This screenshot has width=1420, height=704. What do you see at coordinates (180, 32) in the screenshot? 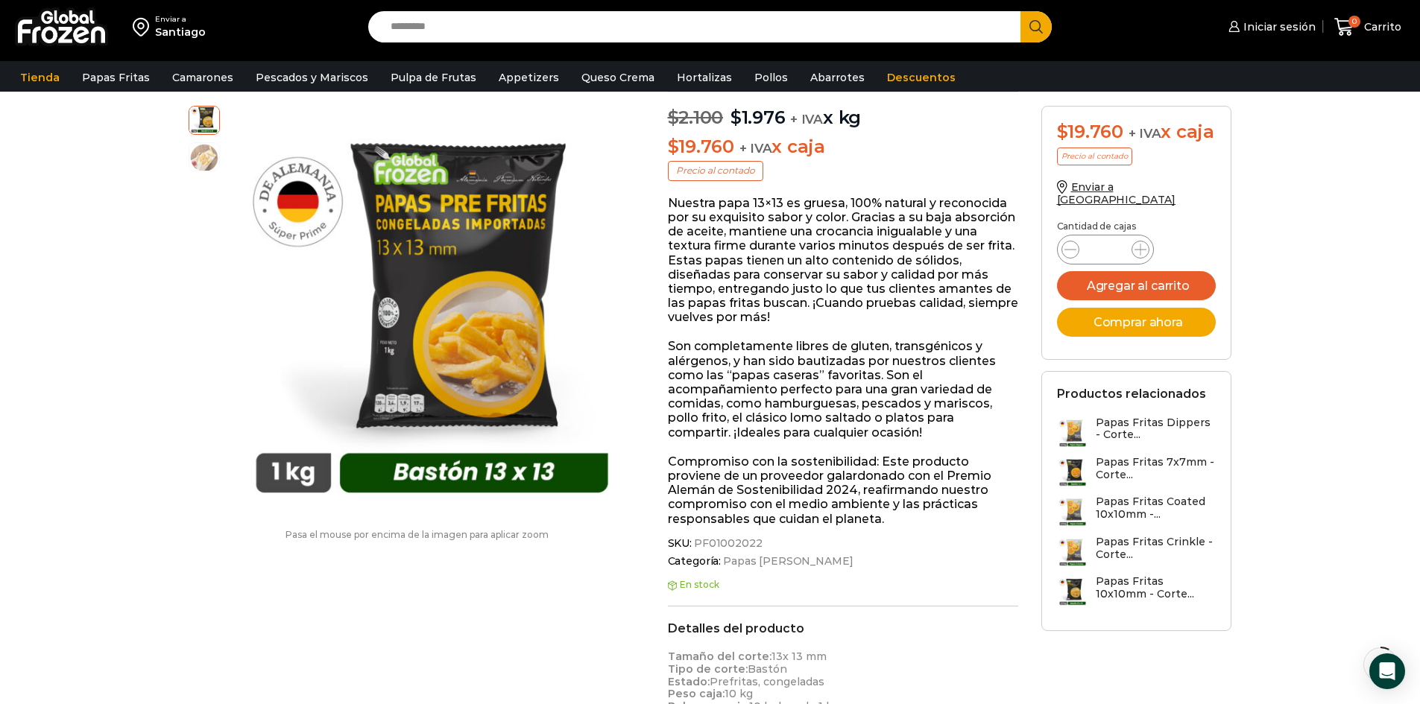
I see `div: Santiago` at bounding box center [180, 32].